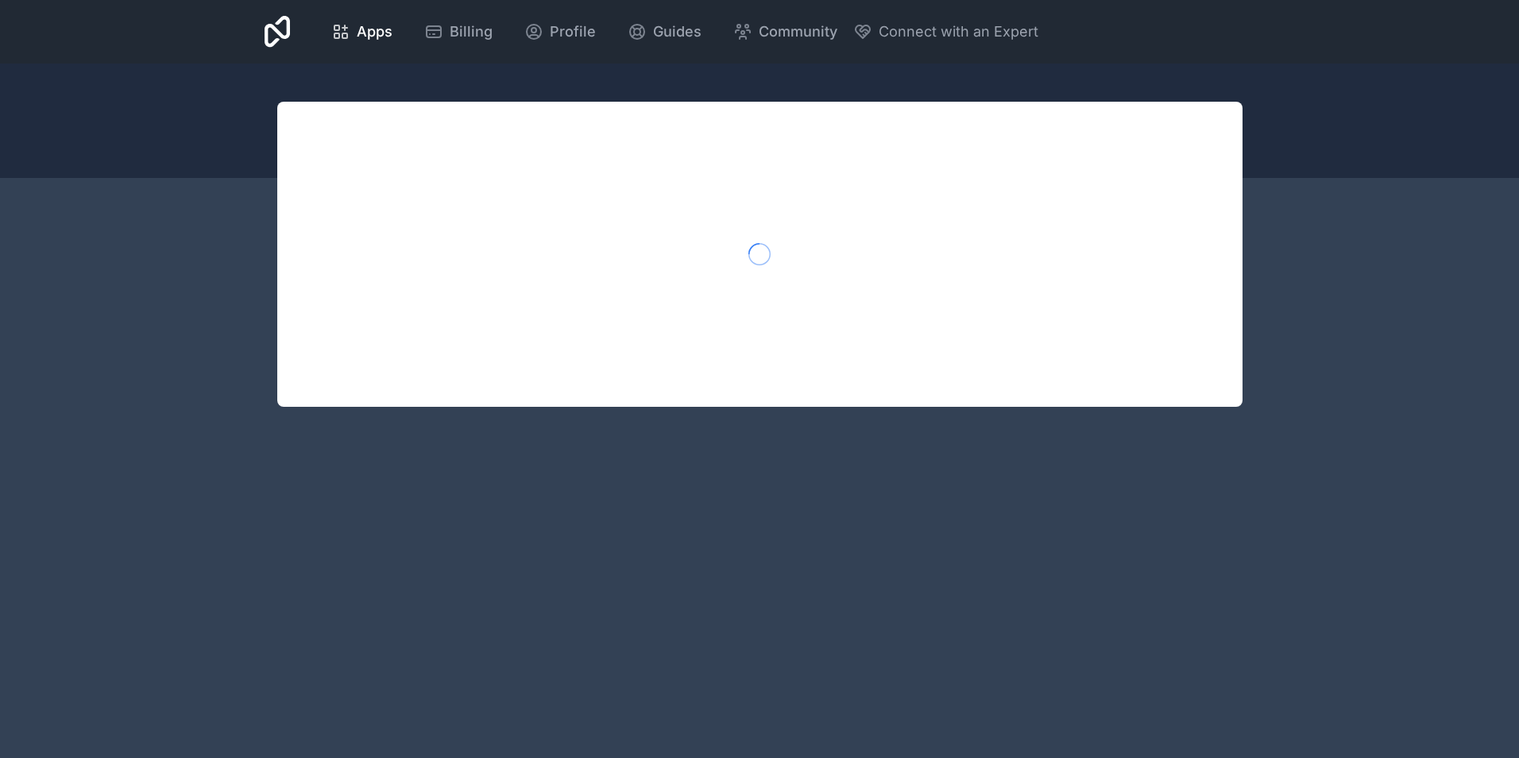 The width and height of the screenshot is (1519, 758). What do you see at coordinates (458, 32) in the screenshot?
I see `a: Billing` at bounding box center [458, 32].